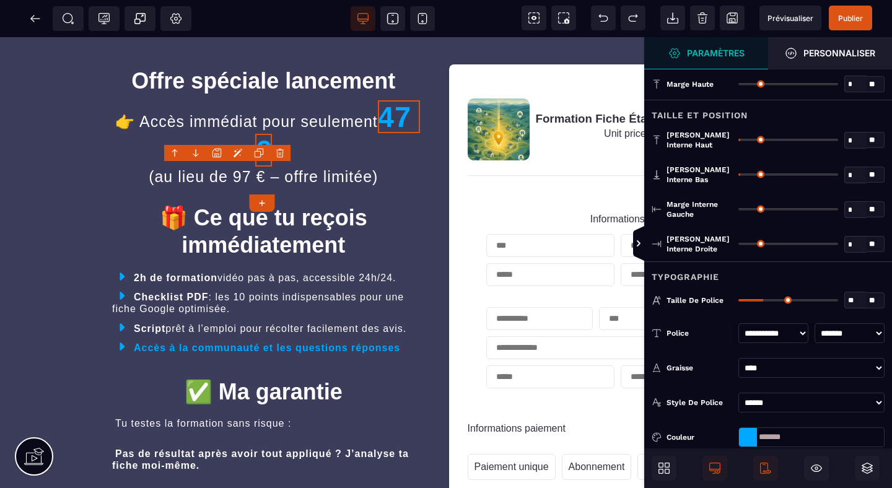  Describe the element at coordinates (690, 84) in the screenshot. I see `span: Marge haute` at that location.